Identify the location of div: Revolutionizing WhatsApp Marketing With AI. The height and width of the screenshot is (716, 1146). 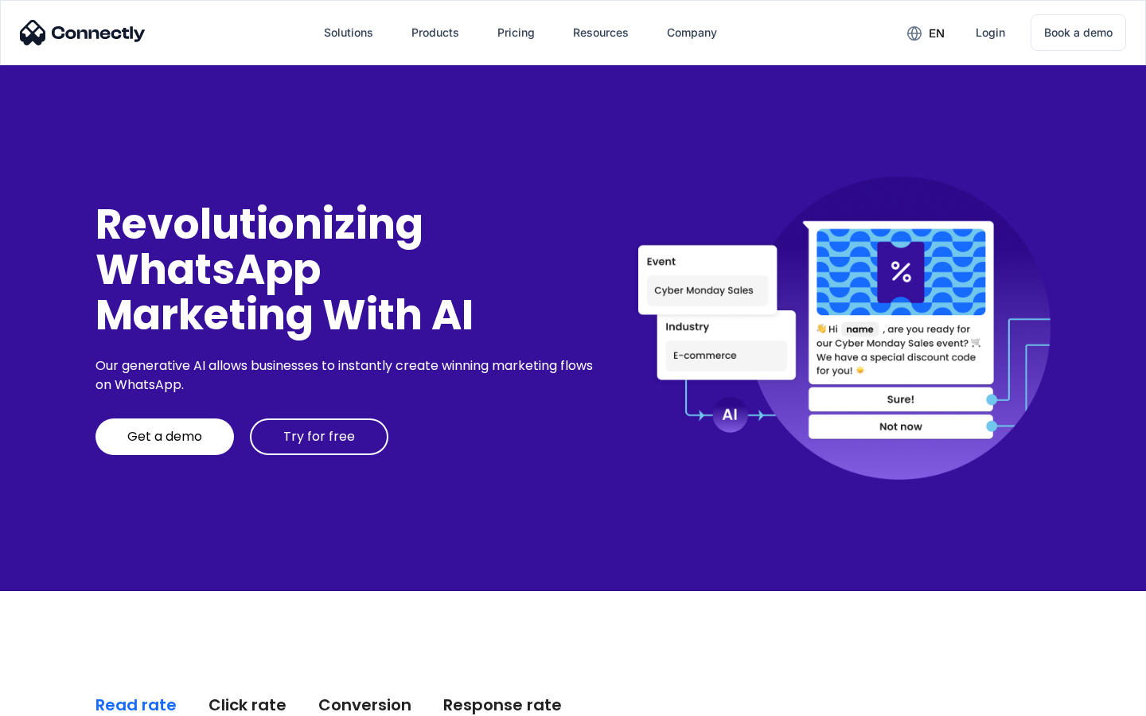
(347, 270).